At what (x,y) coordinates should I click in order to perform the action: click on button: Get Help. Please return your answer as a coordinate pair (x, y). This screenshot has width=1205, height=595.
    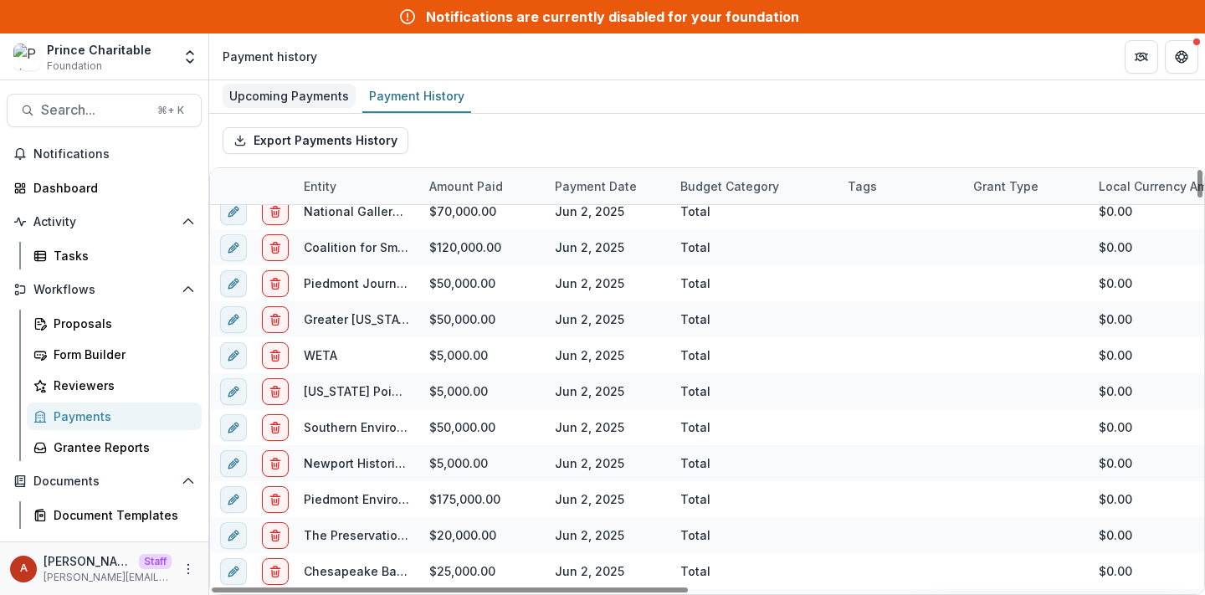
    Looking at the image, I should click on (1182, 57).